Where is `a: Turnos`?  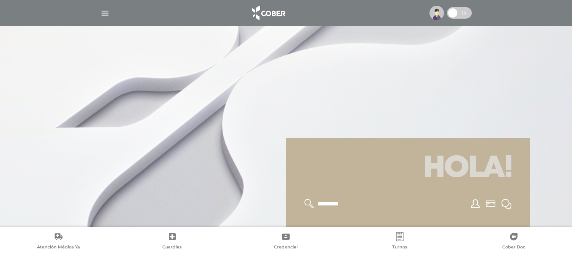 a: Turnos is located at coordinates (400, 242).